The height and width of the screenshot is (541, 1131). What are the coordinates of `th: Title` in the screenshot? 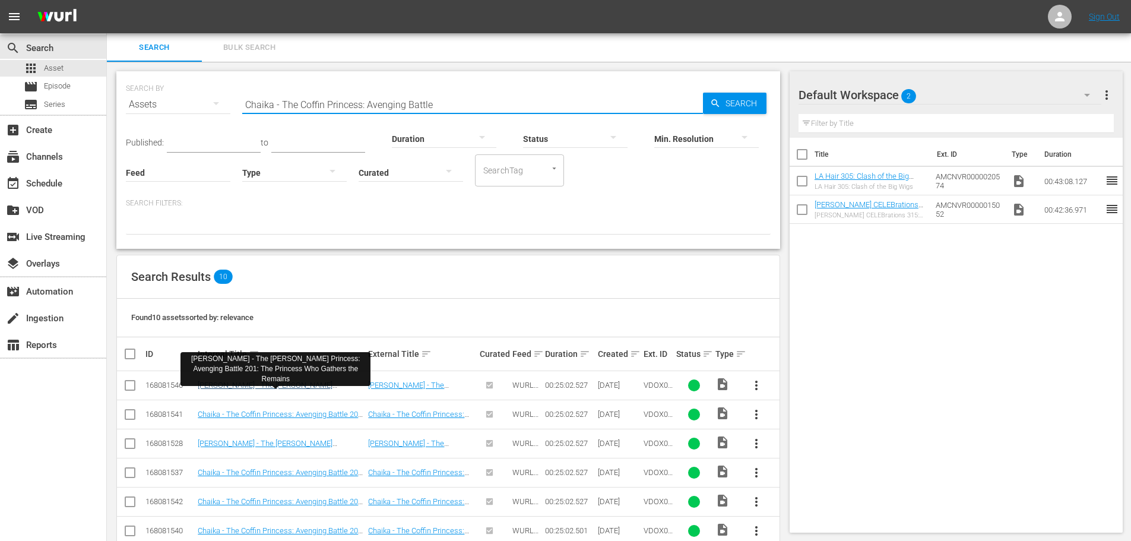 It's located at (872, 154).